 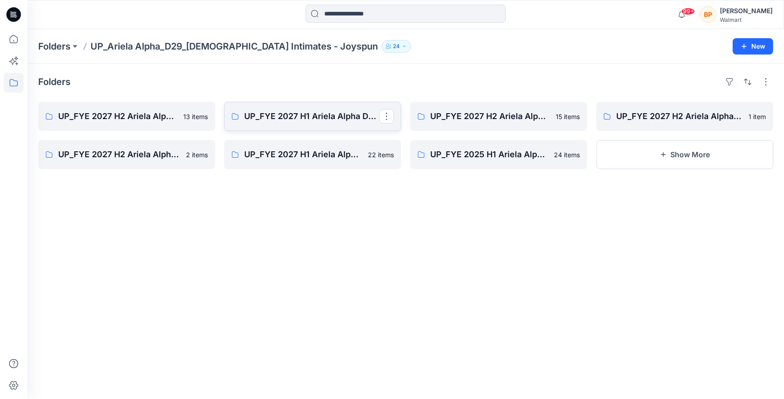 What do you see at coordinates (752, 46) in the screenshot?
I see `button: New` at bounding box center [752, 46].